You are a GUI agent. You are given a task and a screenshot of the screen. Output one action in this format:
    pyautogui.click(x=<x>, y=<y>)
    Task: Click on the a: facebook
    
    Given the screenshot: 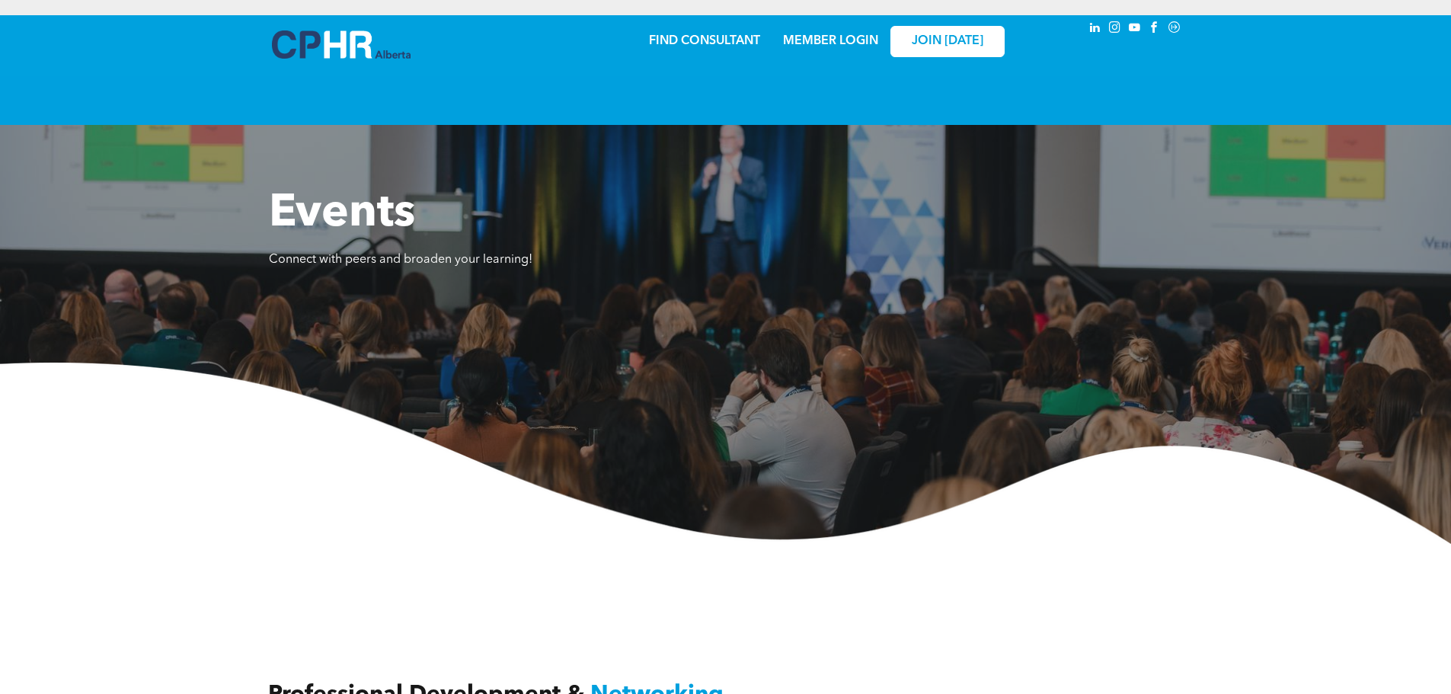 What is the action you would take?
    pyautogui.click(x=1154, y=29)
    